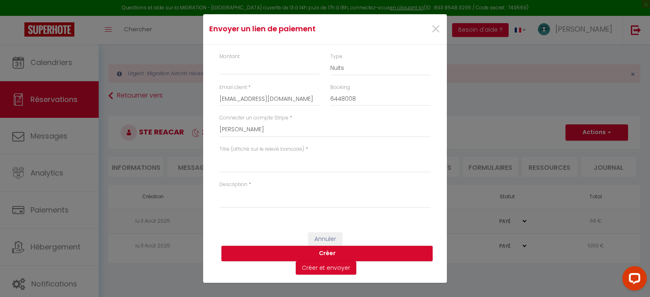 This screenshot has height=297, width=650. Describe the element at coordinates (254, 118) in the screenshot. I see `label: Connecter un compte Stripe` at that location.